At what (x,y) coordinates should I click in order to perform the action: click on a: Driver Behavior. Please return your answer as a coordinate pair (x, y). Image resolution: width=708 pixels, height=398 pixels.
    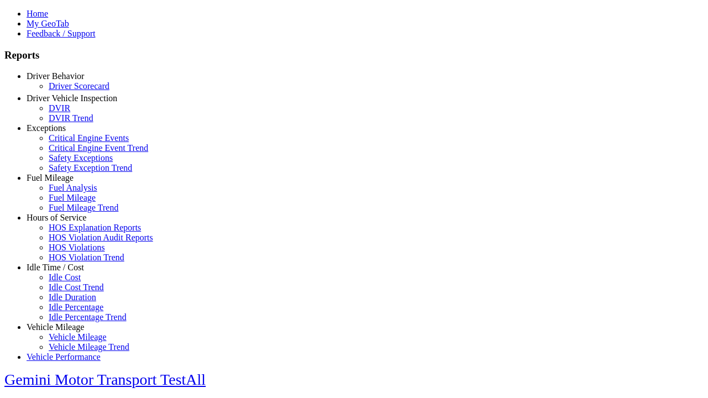
    Looking at the image, I should click on (55, 76).